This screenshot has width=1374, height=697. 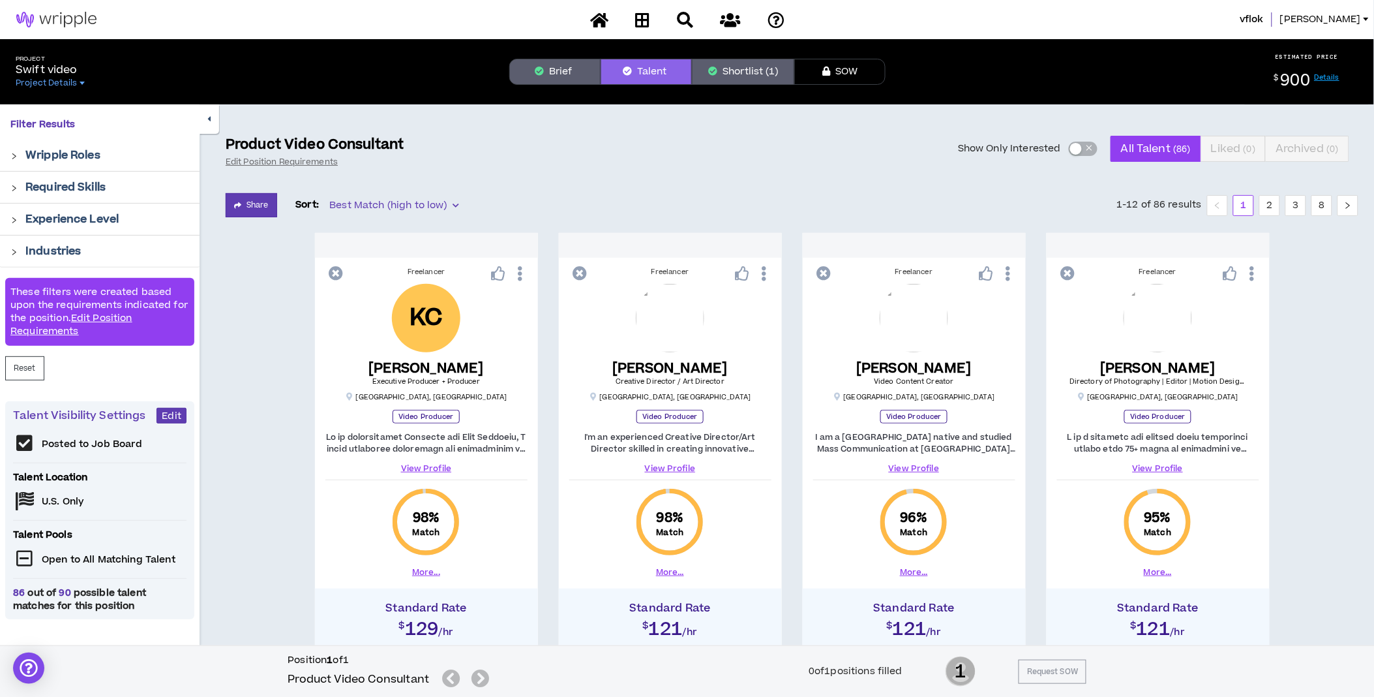 I want to click on li: 8, so click(x=1322, y=205).